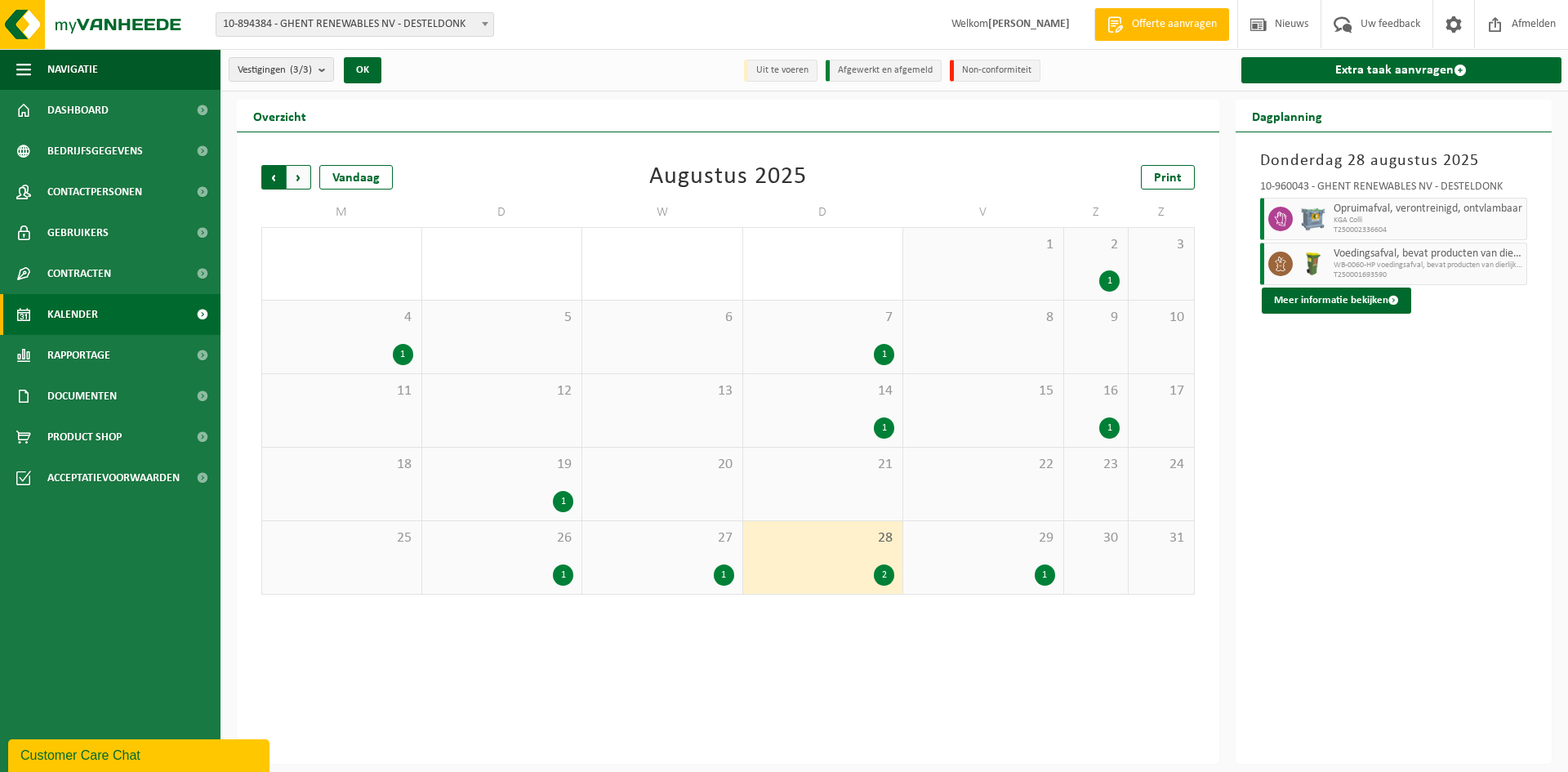 This screenshot has width=1568, height=772. What do you see at coordinates (728, 177) in the screenshot?
I see `div: Augustus 2025` at bounding box center [728, 177].